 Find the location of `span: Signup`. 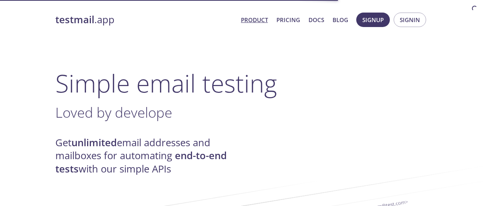

span: Signup is located at coordinates (373, 20).